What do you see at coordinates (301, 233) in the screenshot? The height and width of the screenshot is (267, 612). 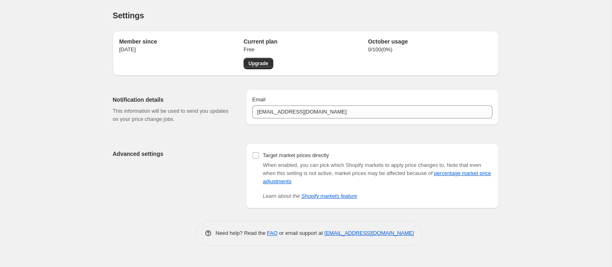 I see `span: or email support at` at bounding box center [301, 233].